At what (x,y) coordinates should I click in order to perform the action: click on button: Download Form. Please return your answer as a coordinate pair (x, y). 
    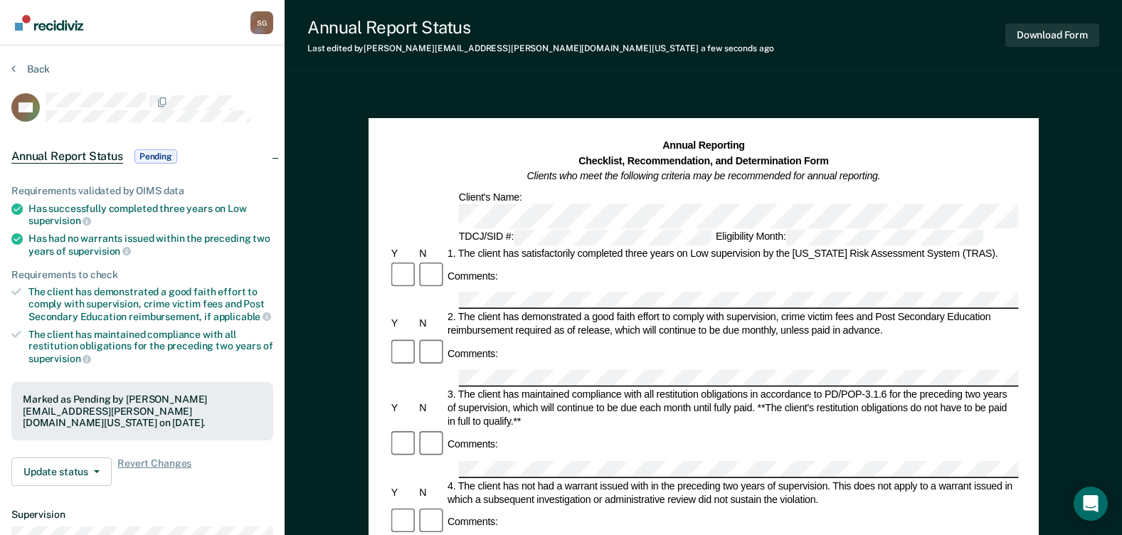
    Looking at the image, I should click on (1052, 35).